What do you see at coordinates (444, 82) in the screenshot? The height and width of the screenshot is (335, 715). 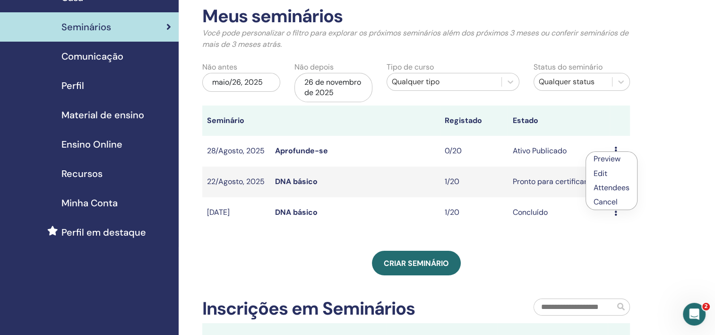 I see `div: Qualquer tipo` at bounding box center [444, 82].